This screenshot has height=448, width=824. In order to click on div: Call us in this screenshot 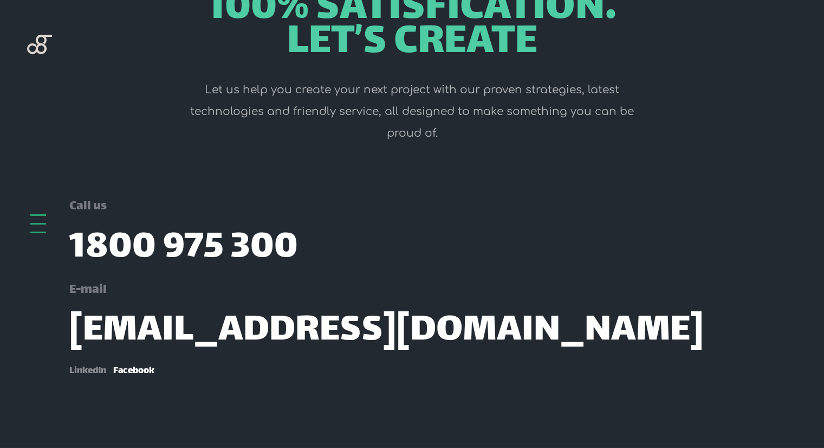, I will do `click(412, 206)`.